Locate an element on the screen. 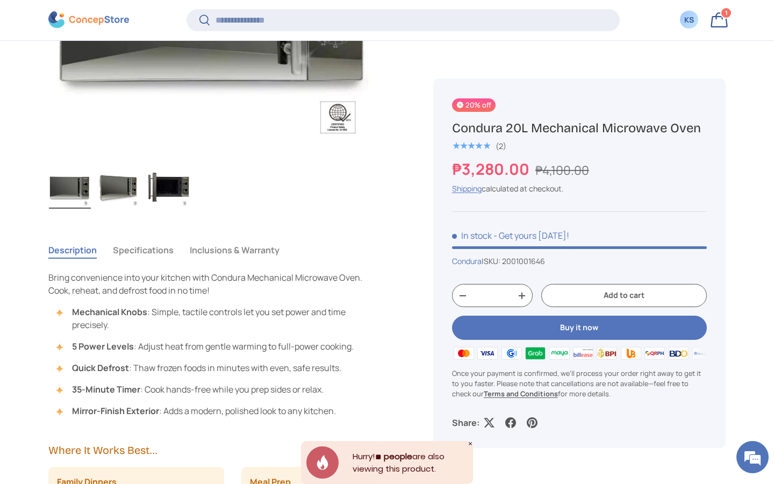  div: Chat with us now is located at coordinates (118, 67).